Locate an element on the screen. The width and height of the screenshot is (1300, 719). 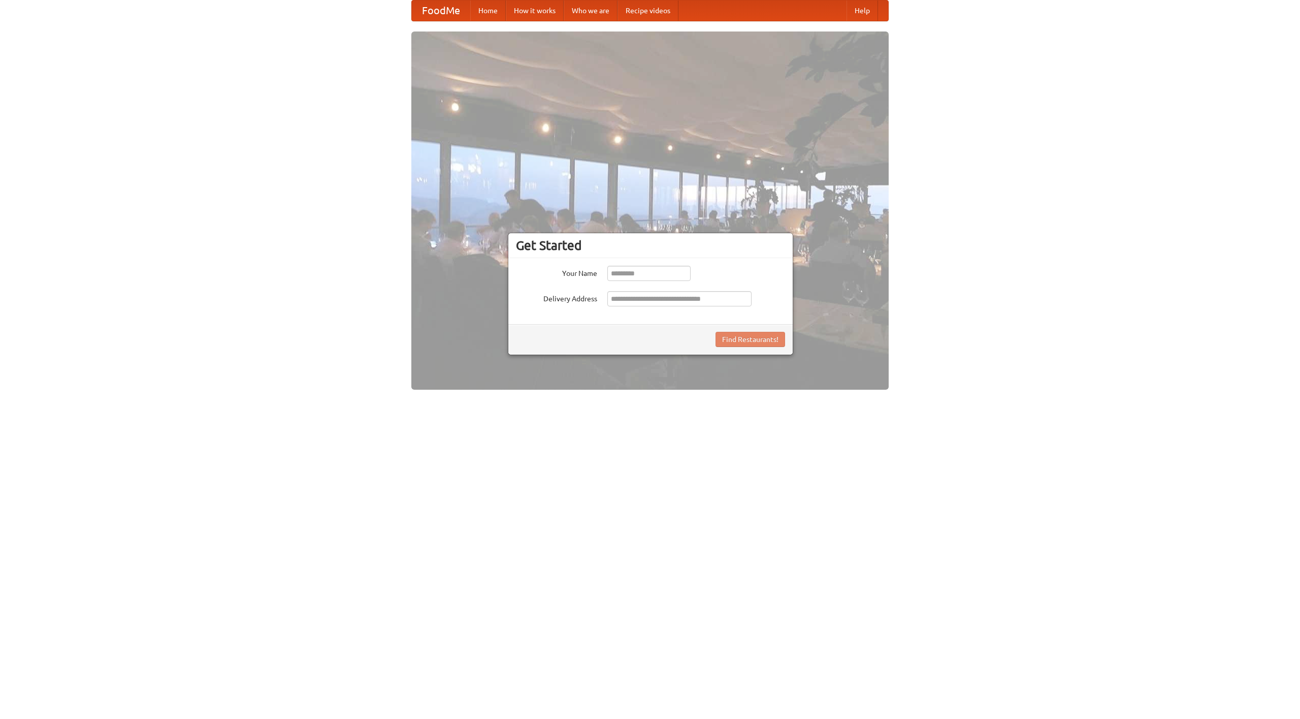
a: Help is located at coordinates (862, 11).